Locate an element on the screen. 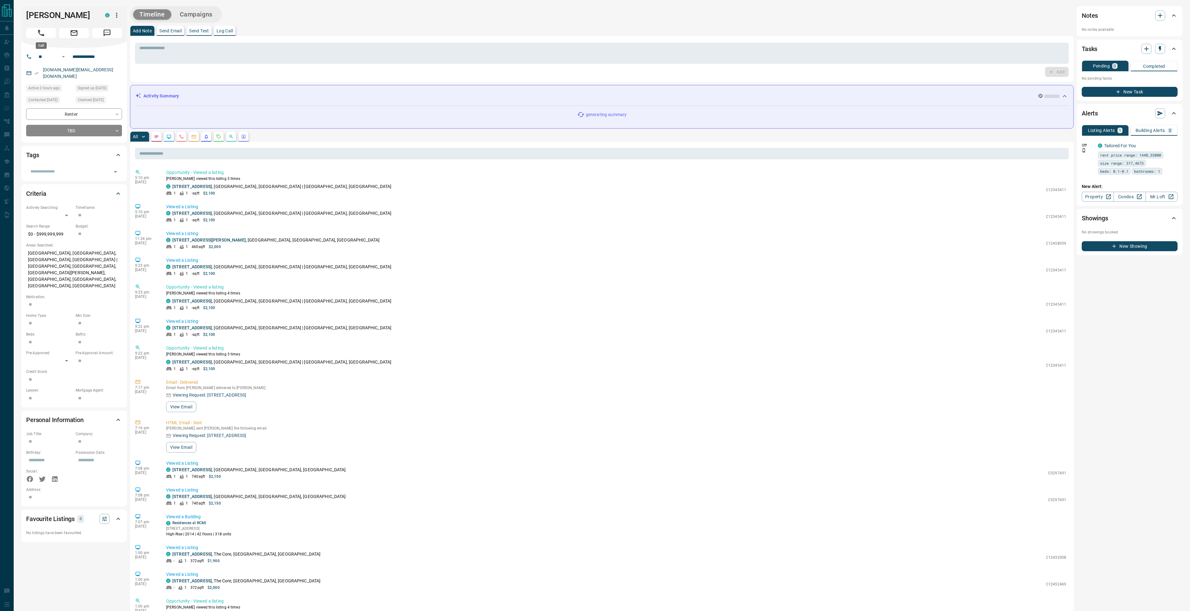 Image resolution: width=1190 pixels, height=611 pixels. a: Condos is located at coordinates (1129, 197).